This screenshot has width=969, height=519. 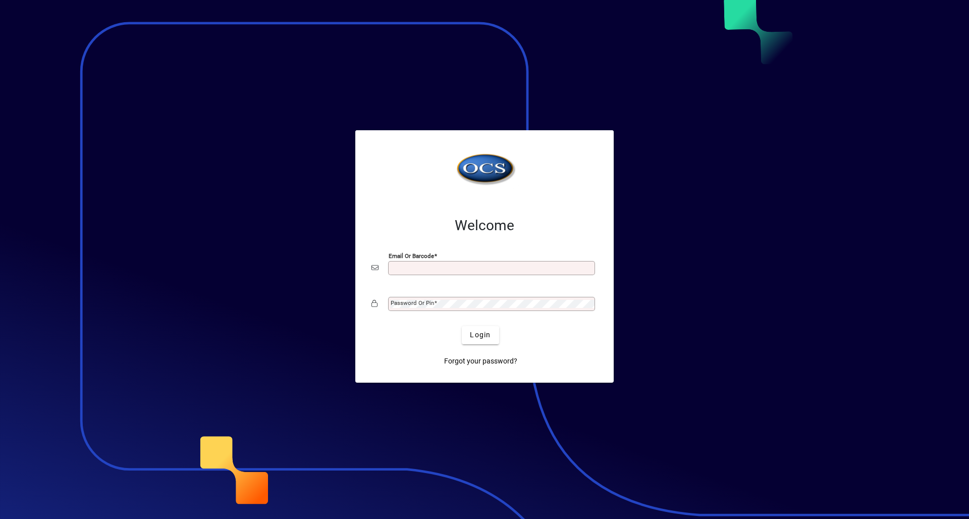 I want to click on mat-label: Email or Barcode, so click(x=412, y=255).